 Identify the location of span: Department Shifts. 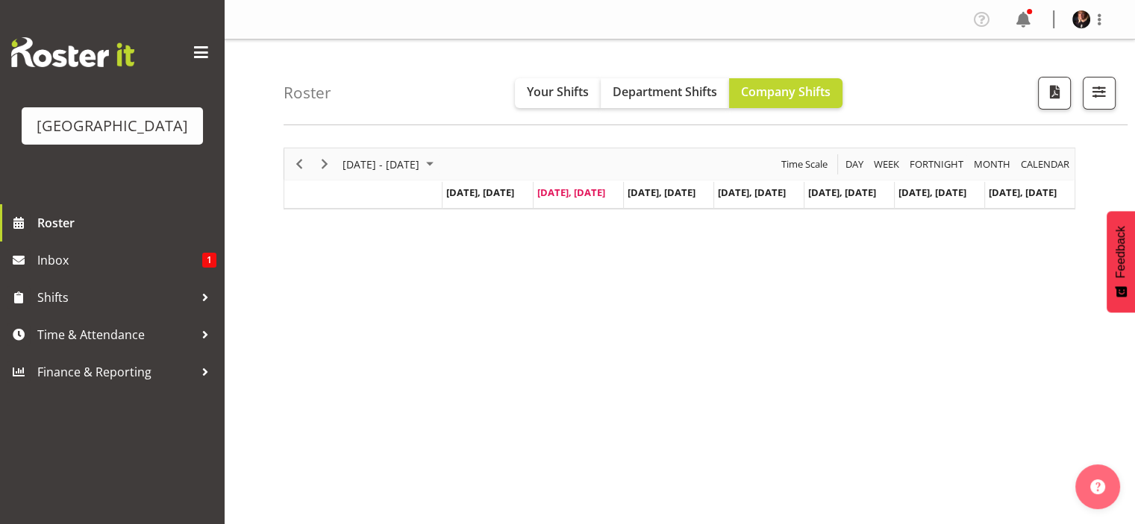
(665, 92).